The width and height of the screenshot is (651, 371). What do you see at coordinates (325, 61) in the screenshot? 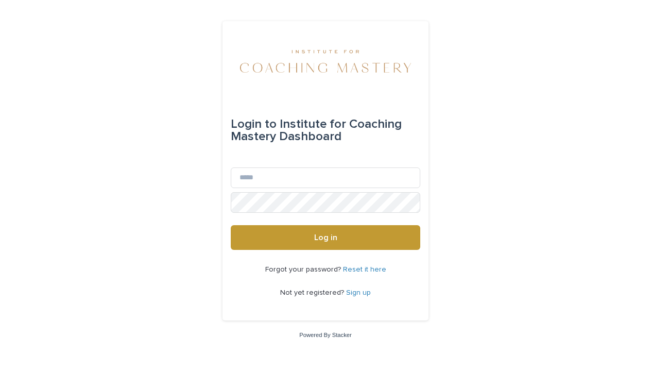
I see `img: 4Rda4GhBQVGiJB9KOzQx` at bounding box center [325, 61].